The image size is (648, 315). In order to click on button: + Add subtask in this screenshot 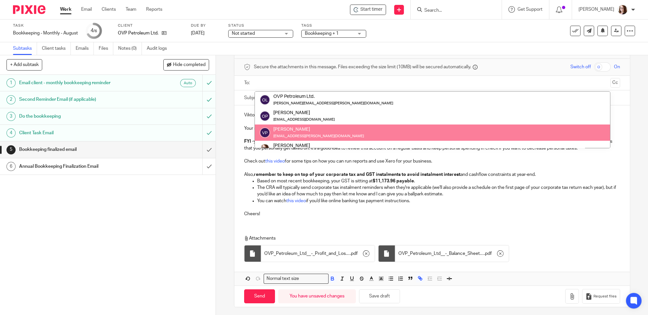, I will do `click(24, 65)`.